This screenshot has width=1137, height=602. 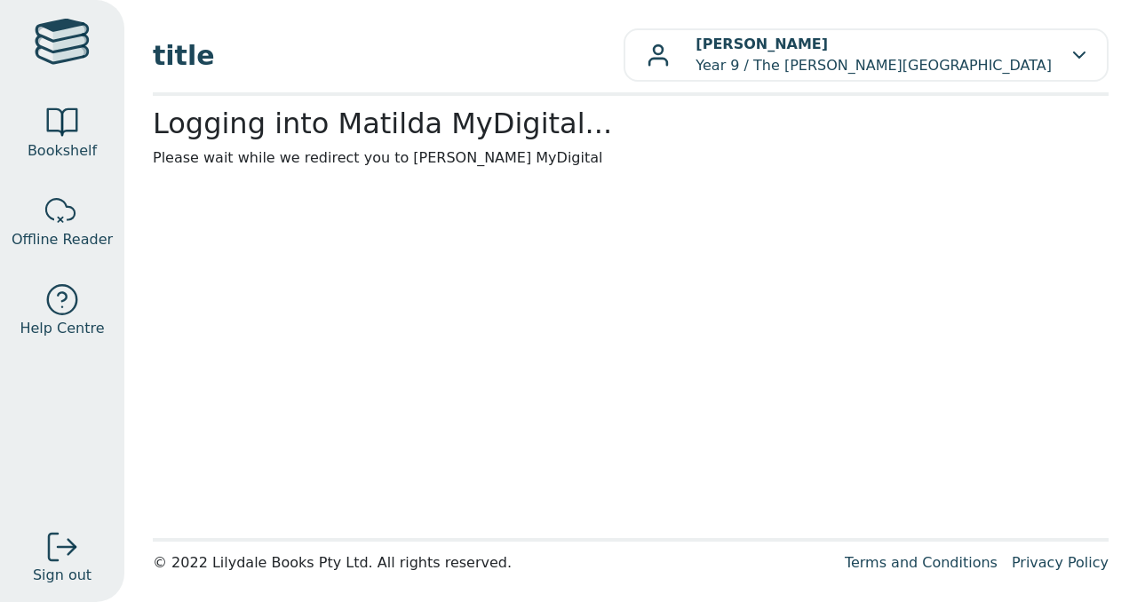 What do you see at coordinates (62, 240) in the screenshot?
I see `span: Offline Reader` at bounding box center [62, 240].